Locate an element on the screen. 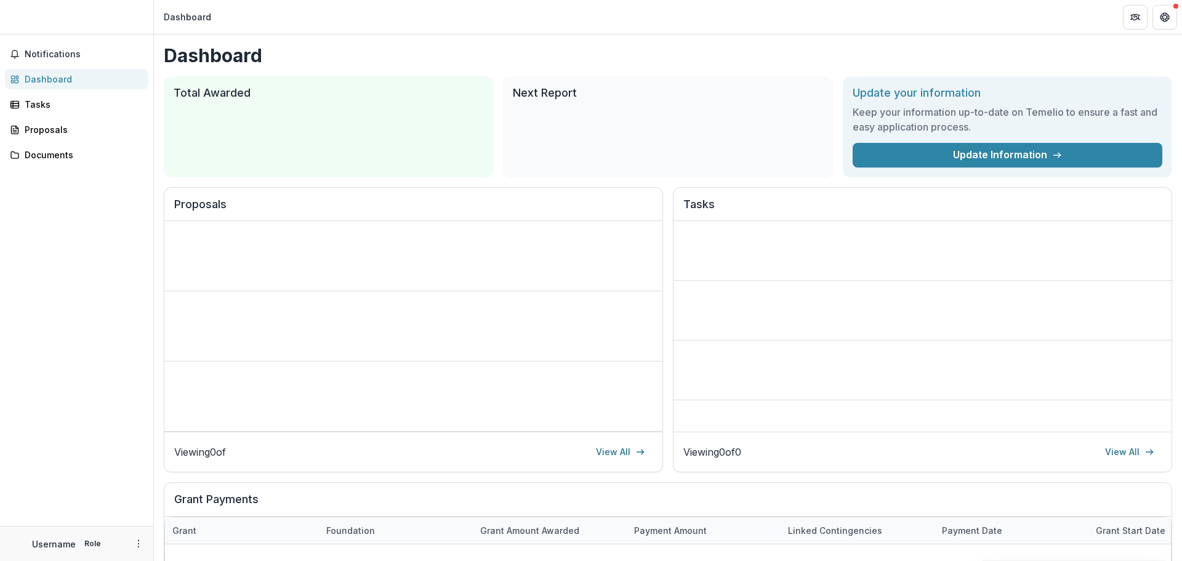 The width and height of the screenshot is (1182, 561). a: Tasks is located at coordinates (76, 104).